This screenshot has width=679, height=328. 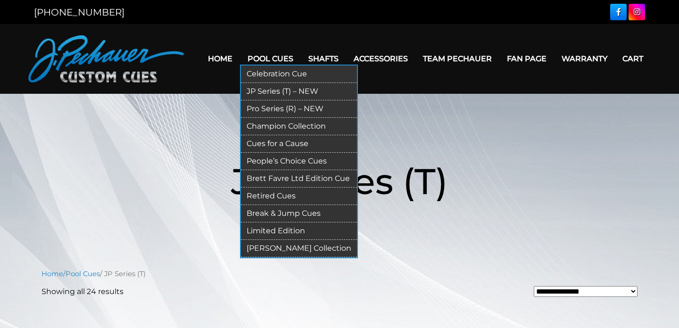 I want to click on a: JP Series (T) – NEW, so click(x=299, y=92).